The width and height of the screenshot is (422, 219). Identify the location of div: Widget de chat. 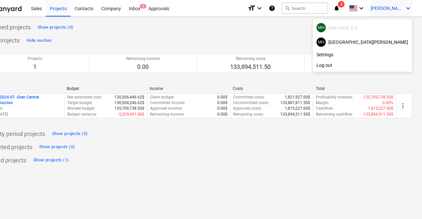
(405, 203).